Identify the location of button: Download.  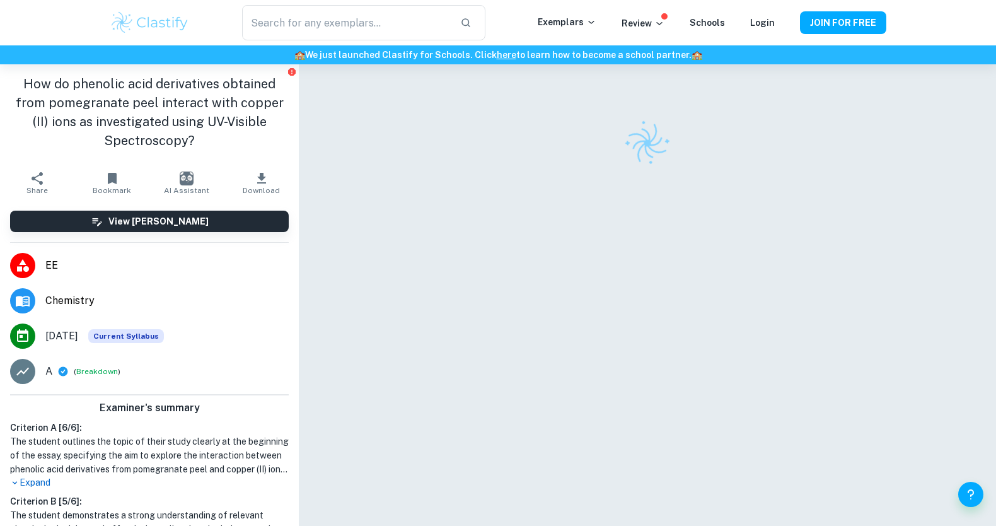
(262, 183).